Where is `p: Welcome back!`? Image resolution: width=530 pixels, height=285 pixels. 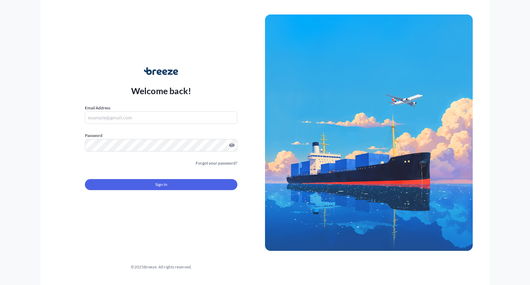 p: Welcome back! is located at coordinates (161, 91).